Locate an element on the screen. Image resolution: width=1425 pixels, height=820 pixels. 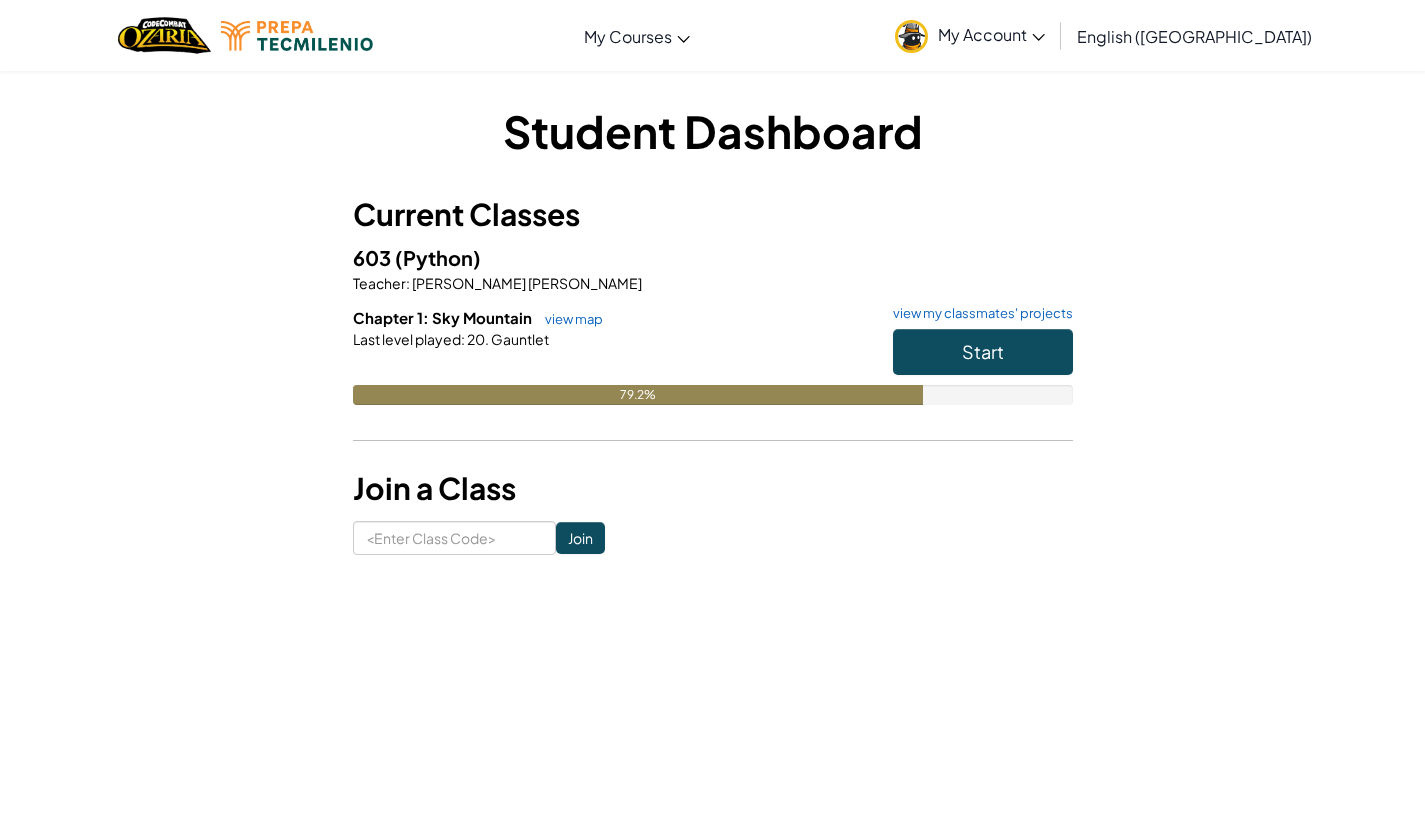
a: My Courses is located at coordinates (637, 36).